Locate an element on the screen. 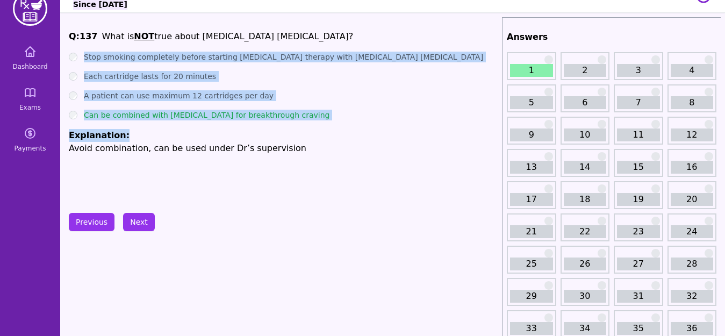 This screenshot has width=725, height=336. a: Dashboard is located at coordinates (30, 58).